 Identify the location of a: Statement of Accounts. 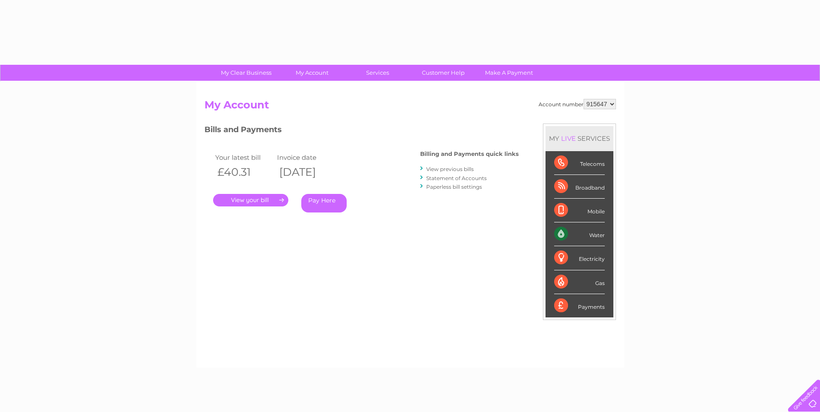
(456, 178).